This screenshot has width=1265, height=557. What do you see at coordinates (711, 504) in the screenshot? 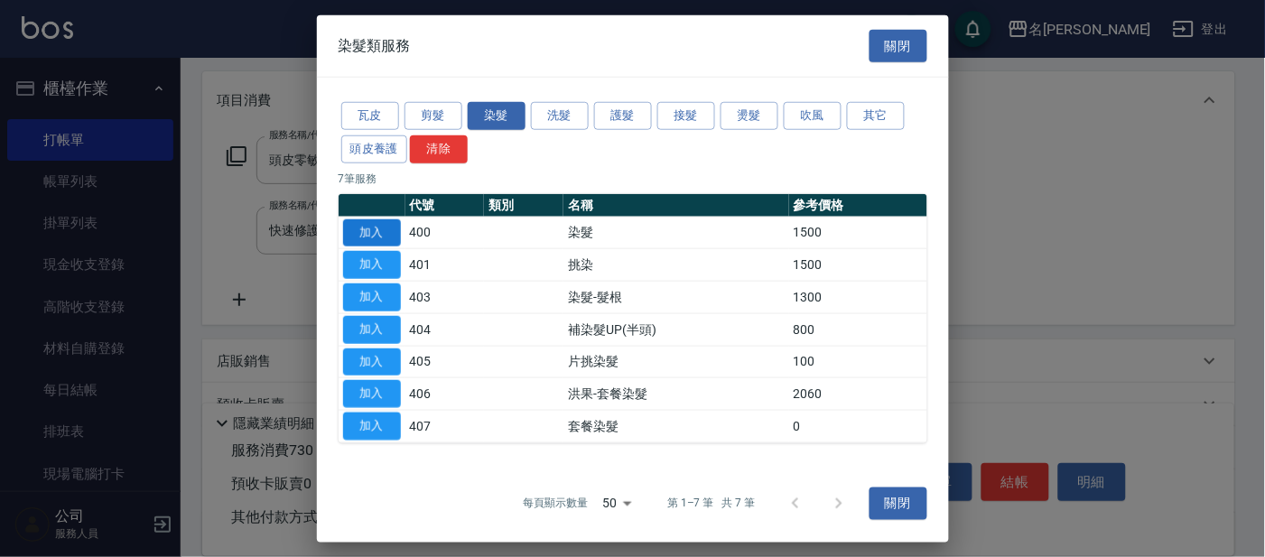
I see `p: 第 1–7 筆 共 7 筆` at bounding box center [711, 504].